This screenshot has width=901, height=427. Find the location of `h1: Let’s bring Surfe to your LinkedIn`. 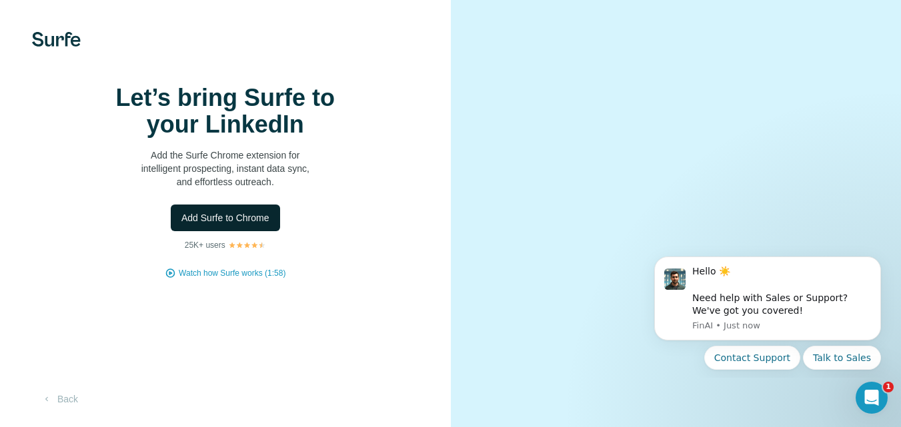

h1: Let’s bring Surfe to your LinkedIn is located at coordinates (225, 111).